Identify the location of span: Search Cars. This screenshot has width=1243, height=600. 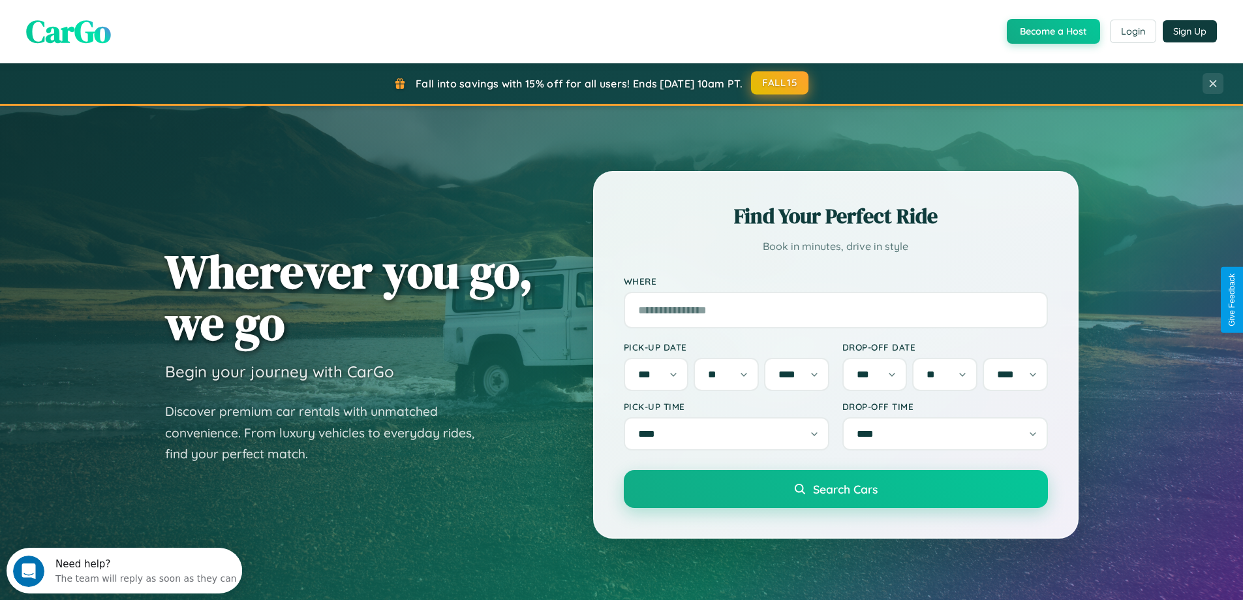
(845, 489).